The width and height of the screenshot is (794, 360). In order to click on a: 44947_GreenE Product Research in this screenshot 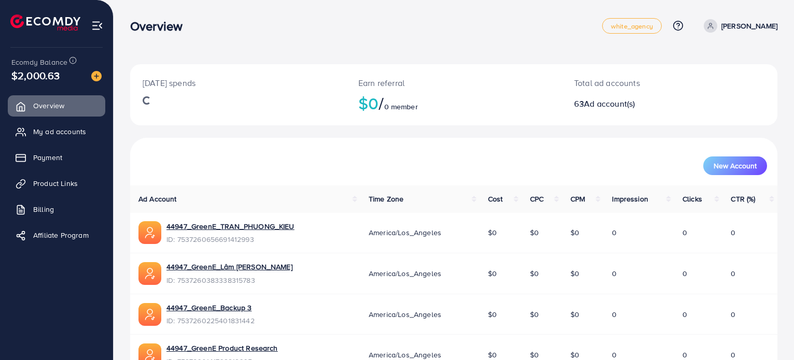, I will do `click(222, 348)`.